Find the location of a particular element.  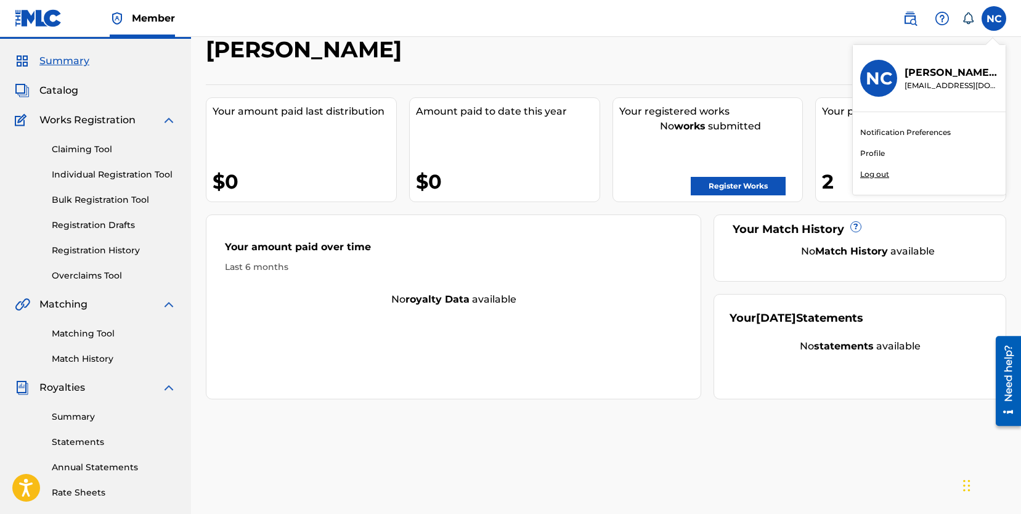

a: Bulk Registration Tool is located at coordinates (114, 200).